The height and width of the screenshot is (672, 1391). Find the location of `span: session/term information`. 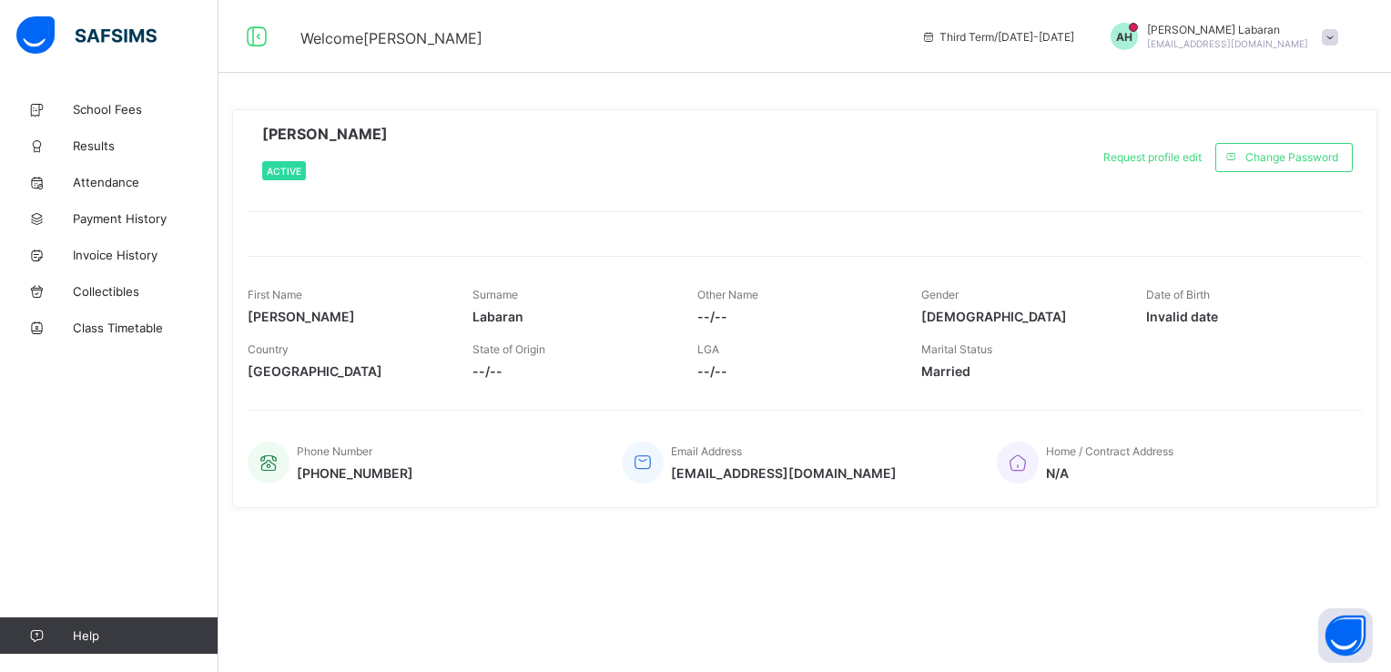

span: session/term information is located at coordinates (998, 36).